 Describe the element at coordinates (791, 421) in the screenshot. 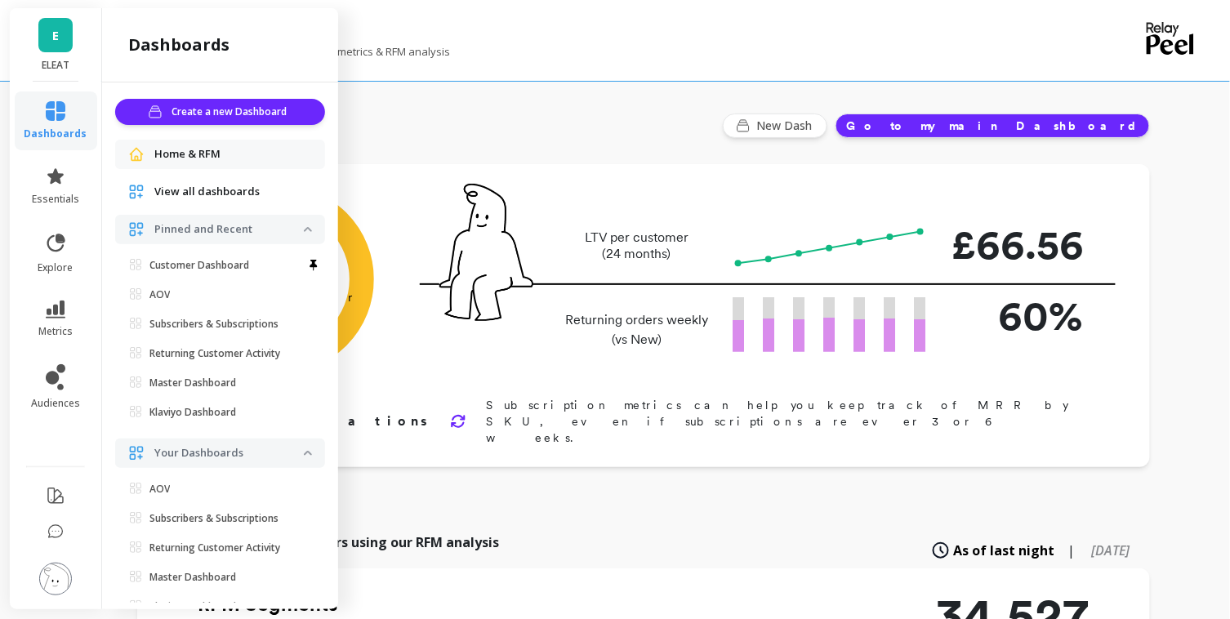

I see `p: Subscription metrics can help you keep track of MRR by SKU, even if subscriptions are ever 3 or 6...` at that location.